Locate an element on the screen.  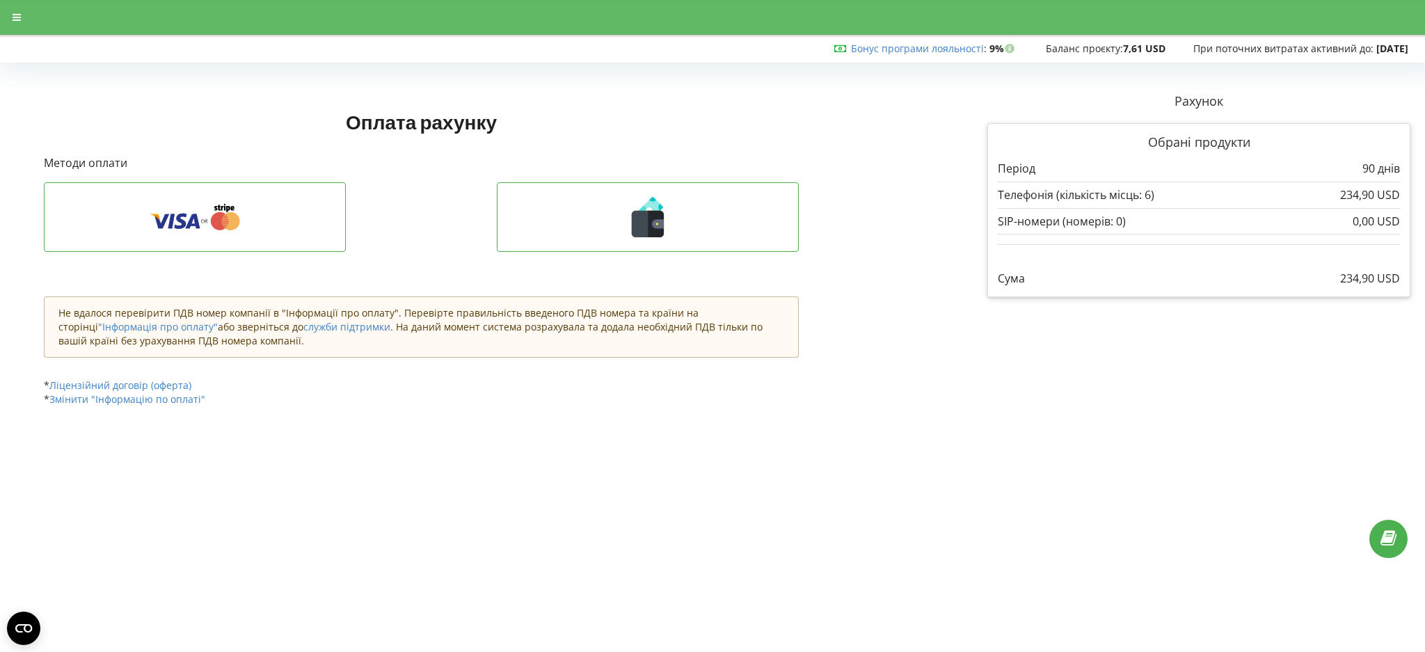
p: Телефонія (кількість місць: 6) is located at coordinates (1076, 195).